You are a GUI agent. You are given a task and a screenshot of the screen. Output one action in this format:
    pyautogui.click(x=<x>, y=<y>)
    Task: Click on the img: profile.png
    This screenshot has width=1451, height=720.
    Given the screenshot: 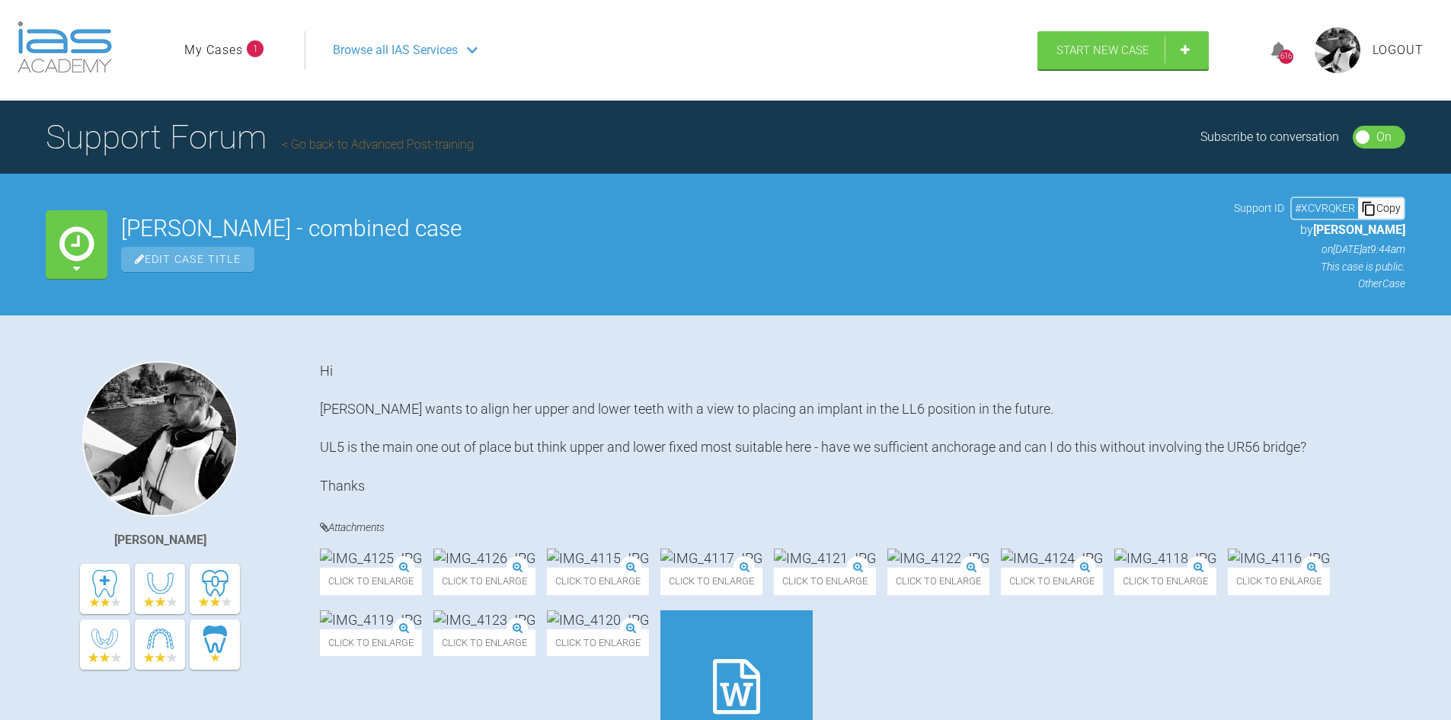 What is the action you would take?
    pyautogui.click(x=1338, y=50)
    